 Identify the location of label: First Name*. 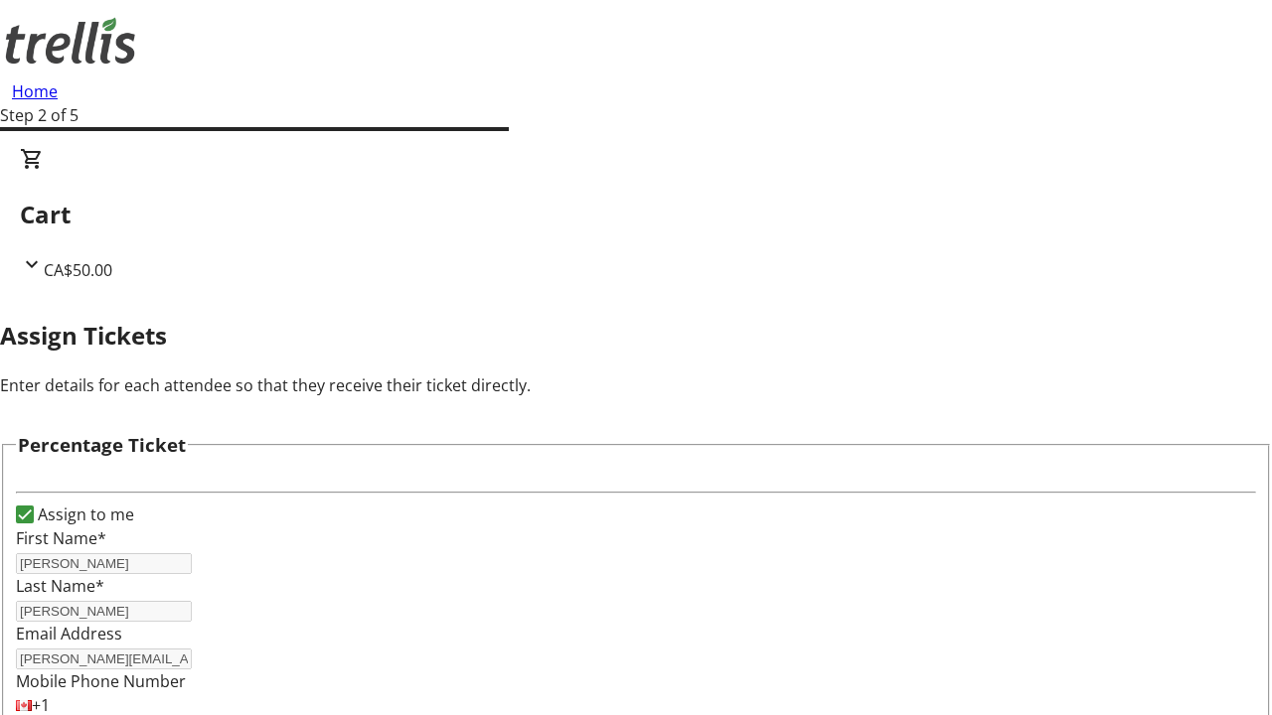
(61, 538).